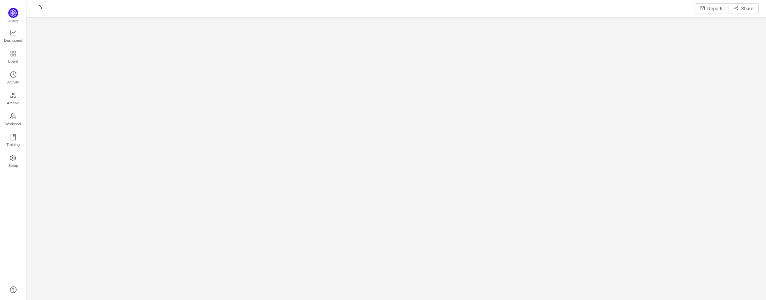 The image size is (766, 300). Describe the element at coordinates (13, 36) in the screenshot. I see `a: Dashboard` at that location.